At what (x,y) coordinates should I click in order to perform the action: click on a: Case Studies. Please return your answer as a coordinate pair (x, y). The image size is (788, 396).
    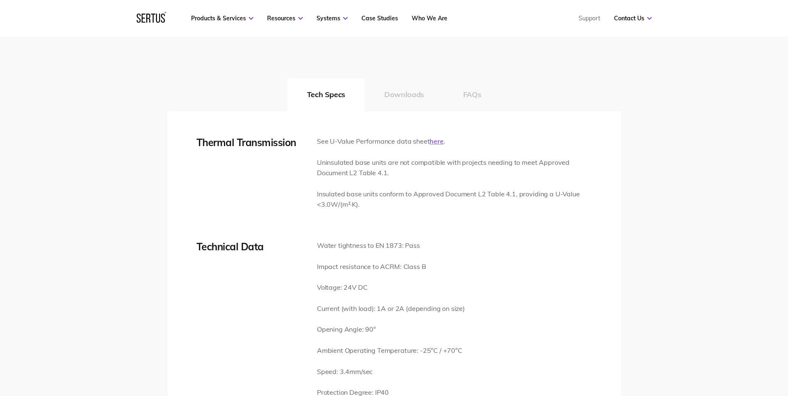
    Looking at the image, I should click on (380, 18).